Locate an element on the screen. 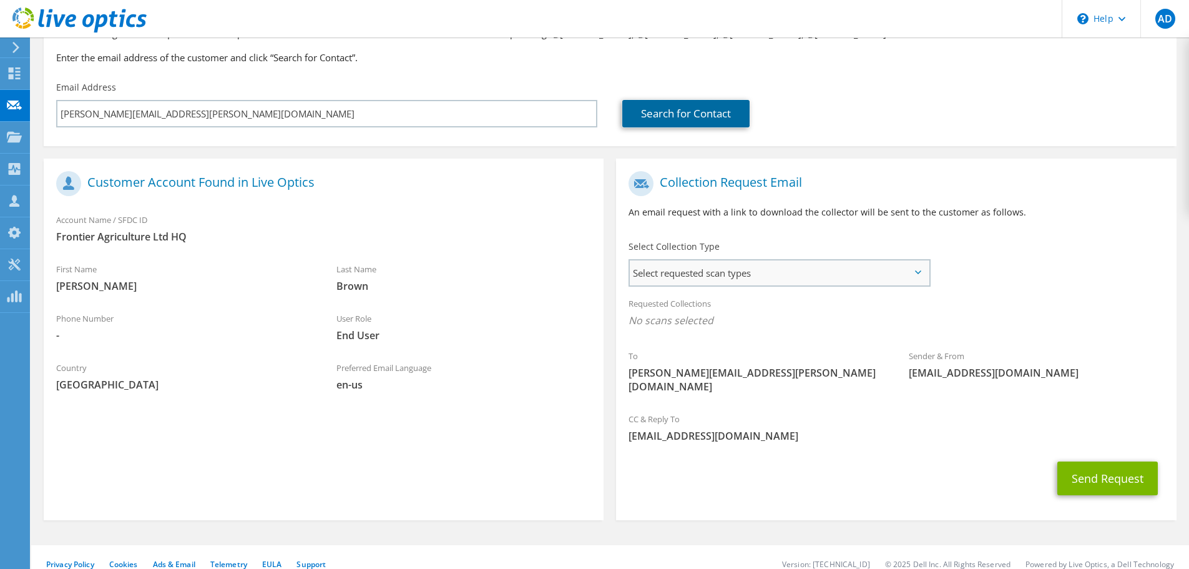  a: Search for Contact is located at coordinates (686, 114).